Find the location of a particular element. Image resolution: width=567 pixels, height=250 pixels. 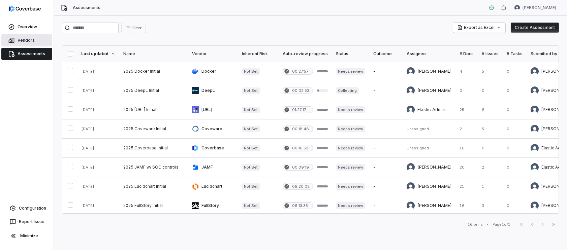

div: Last updated is located at coordinates (98, 54).